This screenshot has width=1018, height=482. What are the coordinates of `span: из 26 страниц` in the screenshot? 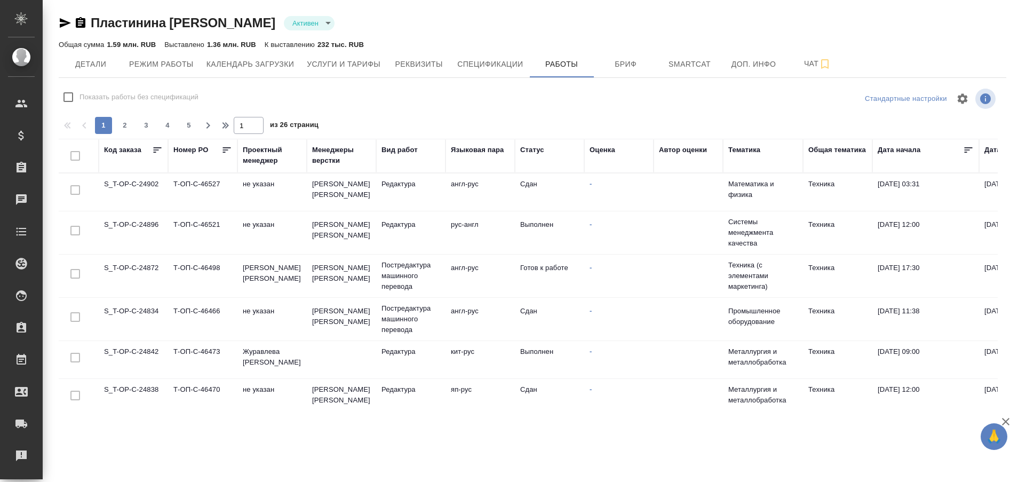 It's located at (294, 126).